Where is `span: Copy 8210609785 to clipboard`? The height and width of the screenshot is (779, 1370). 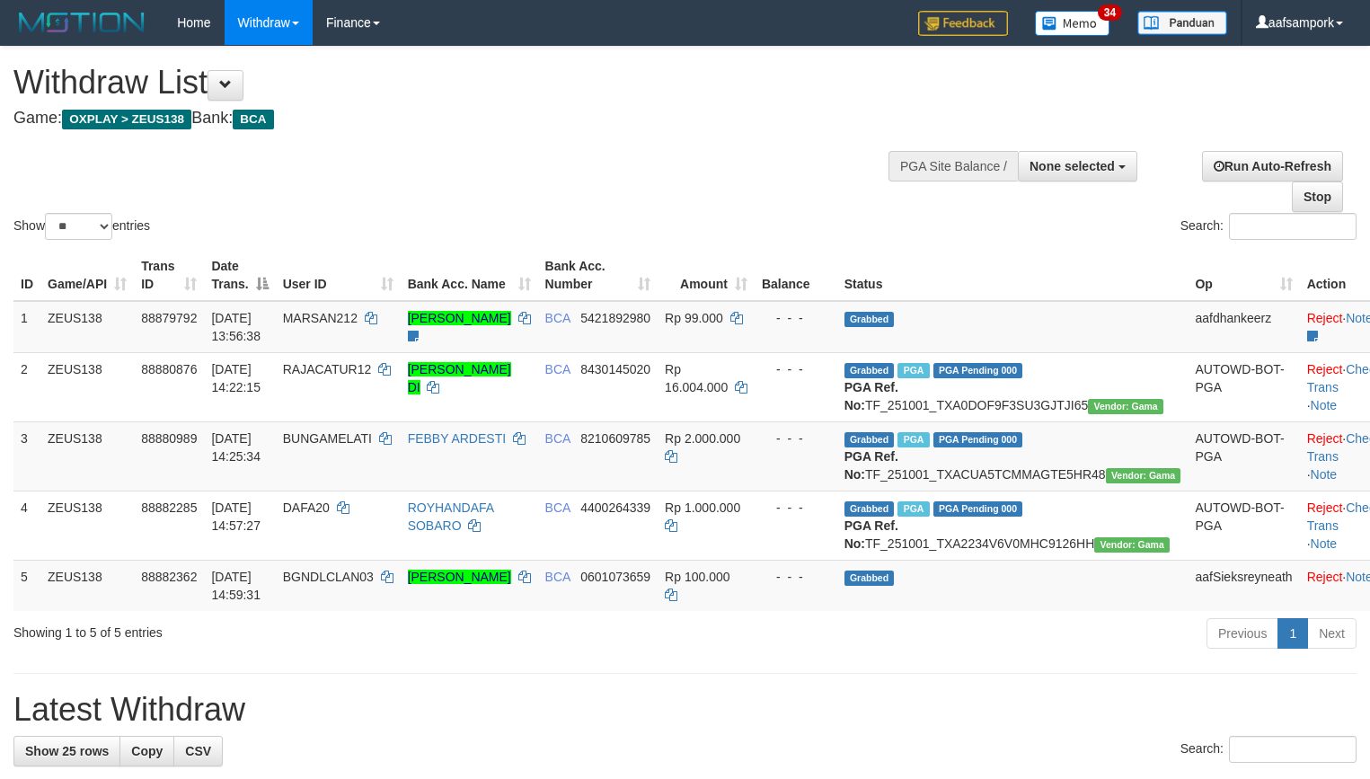 span: Copy 8210609785 to clipboard is located at coordinates (616, 438).